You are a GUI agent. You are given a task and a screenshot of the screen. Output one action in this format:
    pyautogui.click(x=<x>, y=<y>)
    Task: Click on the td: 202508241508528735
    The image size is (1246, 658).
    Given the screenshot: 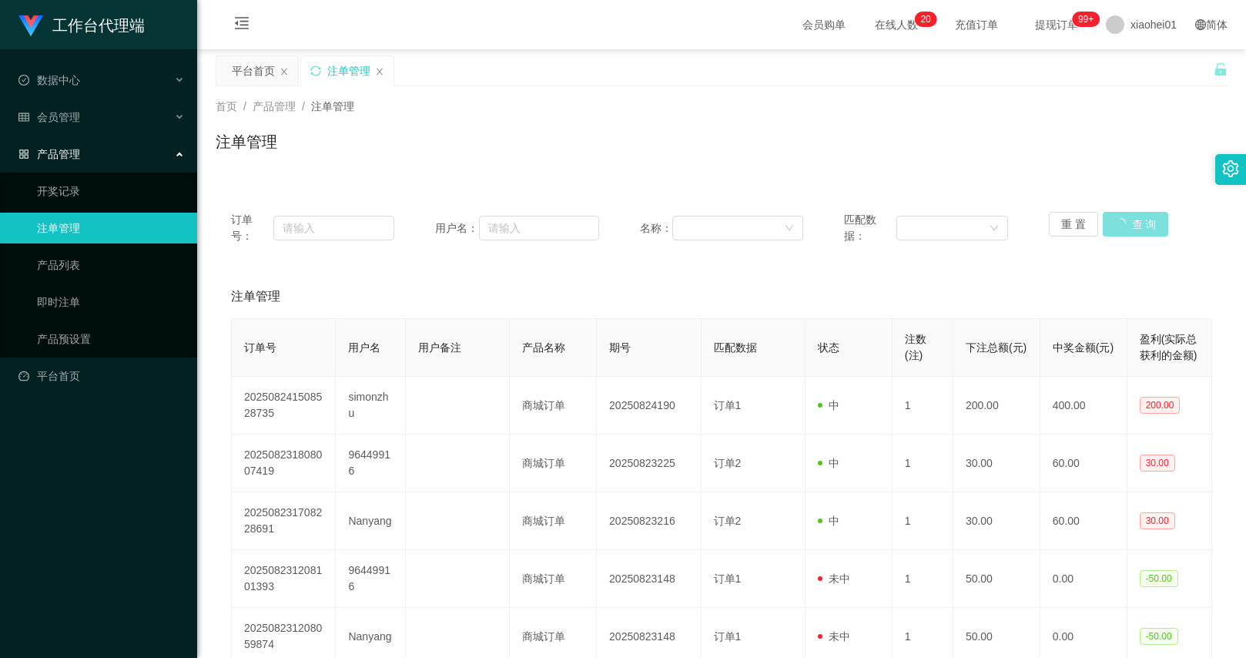 What is the action you would take?
    pyautogui.click(x=283, y=405)
    